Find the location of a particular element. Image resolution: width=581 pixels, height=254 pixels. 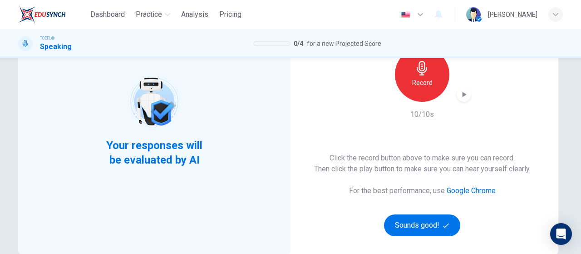

button: Analysis is located at coordinates (195, 15).